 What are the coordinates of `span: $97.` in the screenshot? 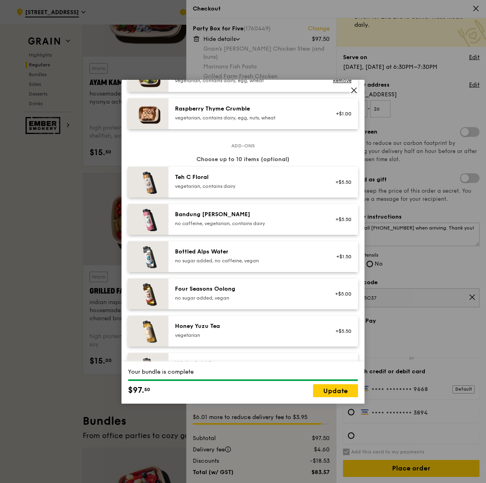 It's located at (136, 391).